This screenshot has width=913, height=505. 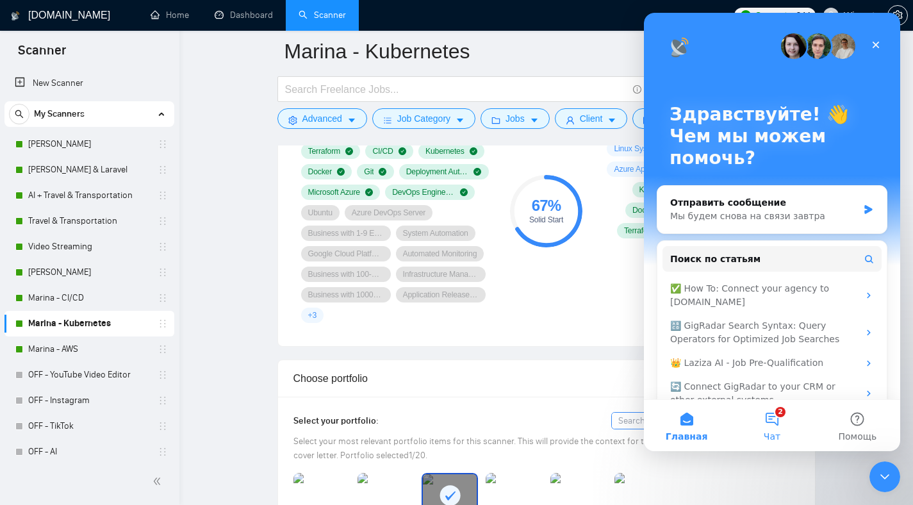 What do you see at coordinates (89, 452) in the screenshot?
I see `a: OFF - AI` at bounding box center [89, 452].